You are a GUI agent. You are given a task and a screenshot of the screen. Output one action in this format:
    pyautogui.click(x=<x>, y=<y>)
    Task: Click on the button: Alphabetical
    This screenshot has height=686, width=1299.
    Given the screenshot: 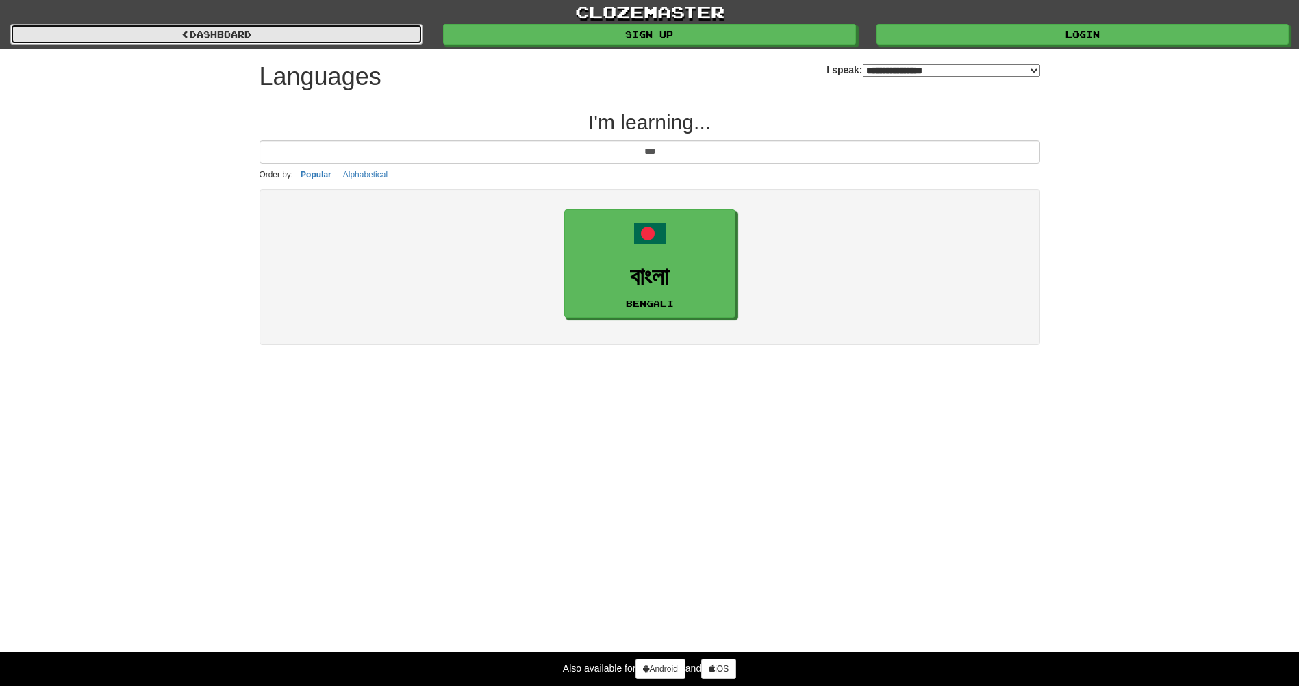 What is the action you would take?
    pyautogui.click(x=365, y=175)
    